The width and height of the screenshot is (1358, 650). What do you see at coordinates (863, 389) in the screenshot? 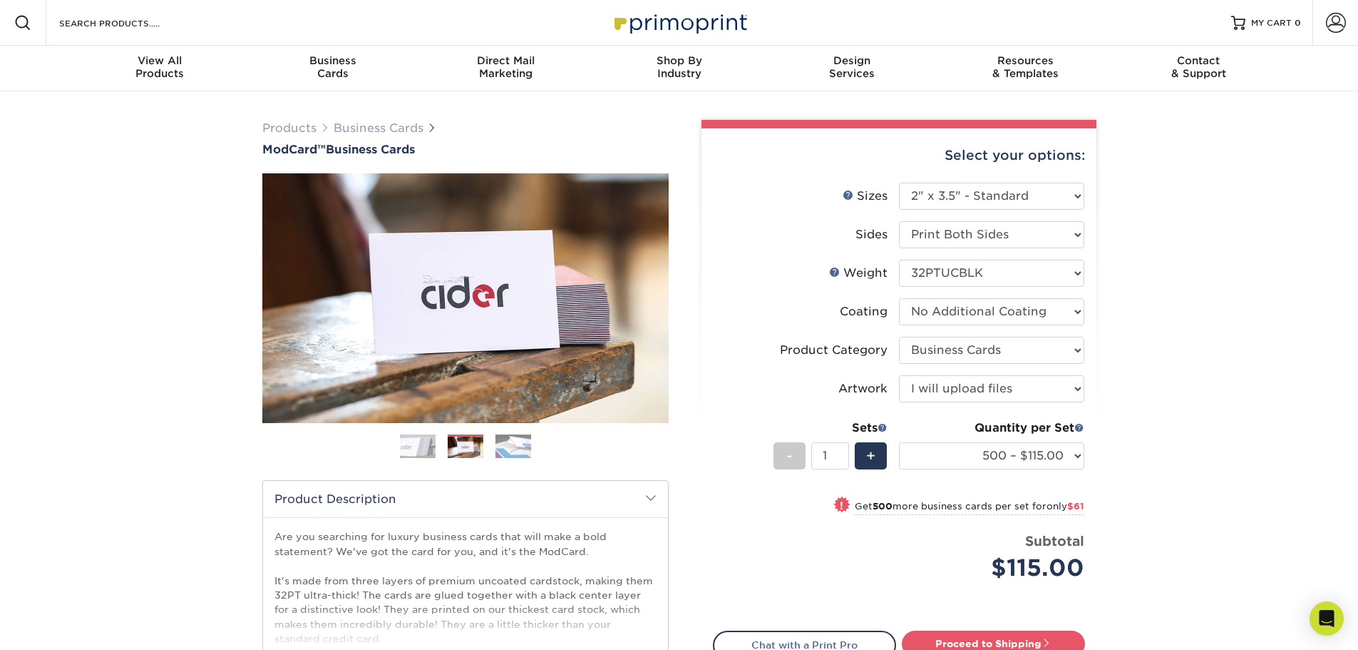
I see `div: Artwork` at bounding box center [863, 389].